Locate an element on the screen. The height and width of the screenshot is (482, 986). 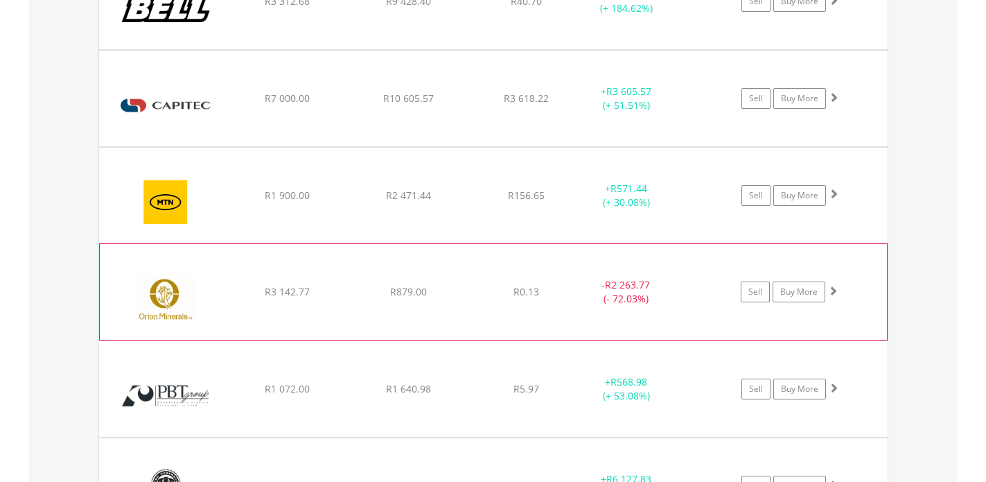
span: R3 142.77 is located at coordinates (287, 291).